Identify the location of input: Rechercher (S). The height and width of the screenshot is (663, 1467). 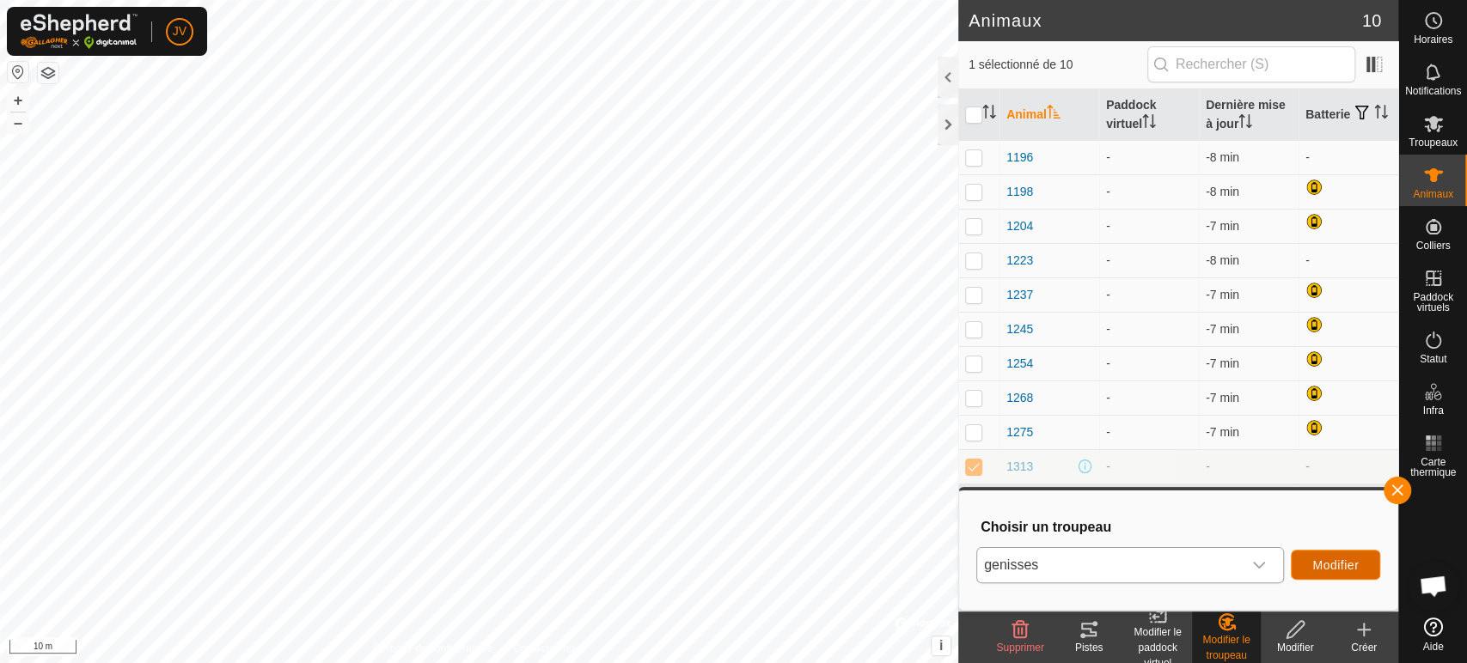
(1251, 64).